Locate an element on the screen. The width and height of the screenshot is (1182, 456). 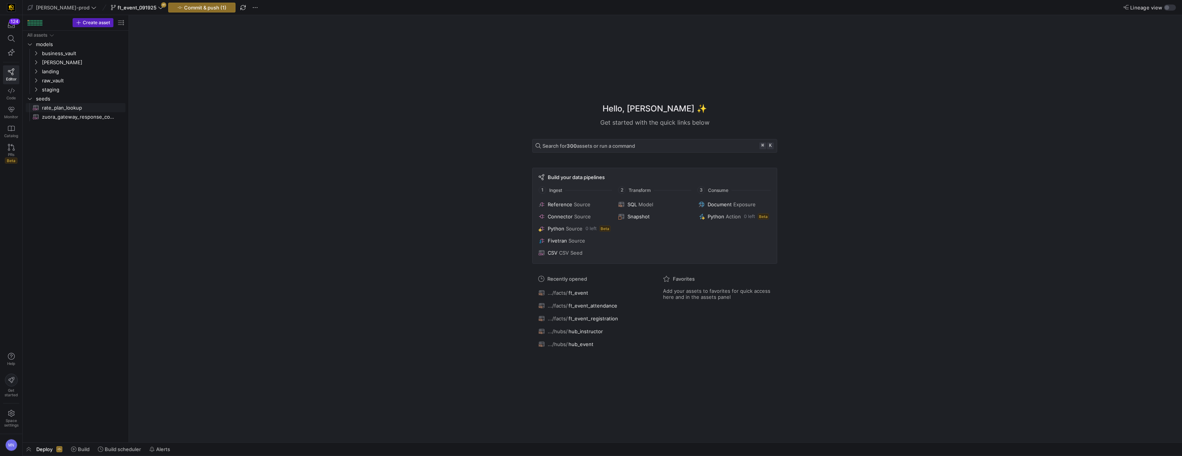
span: Editor is located at coordinates (11, 79).